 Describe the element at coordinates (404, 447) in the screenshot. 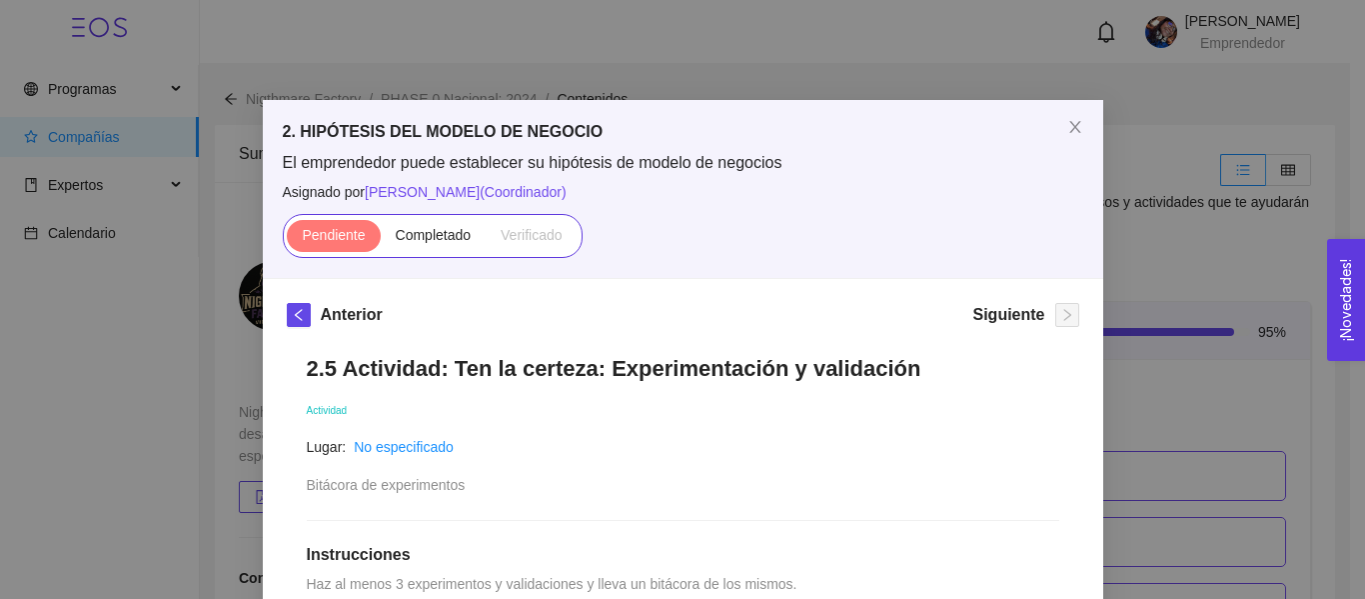

I see `a: No especificado` at that location.